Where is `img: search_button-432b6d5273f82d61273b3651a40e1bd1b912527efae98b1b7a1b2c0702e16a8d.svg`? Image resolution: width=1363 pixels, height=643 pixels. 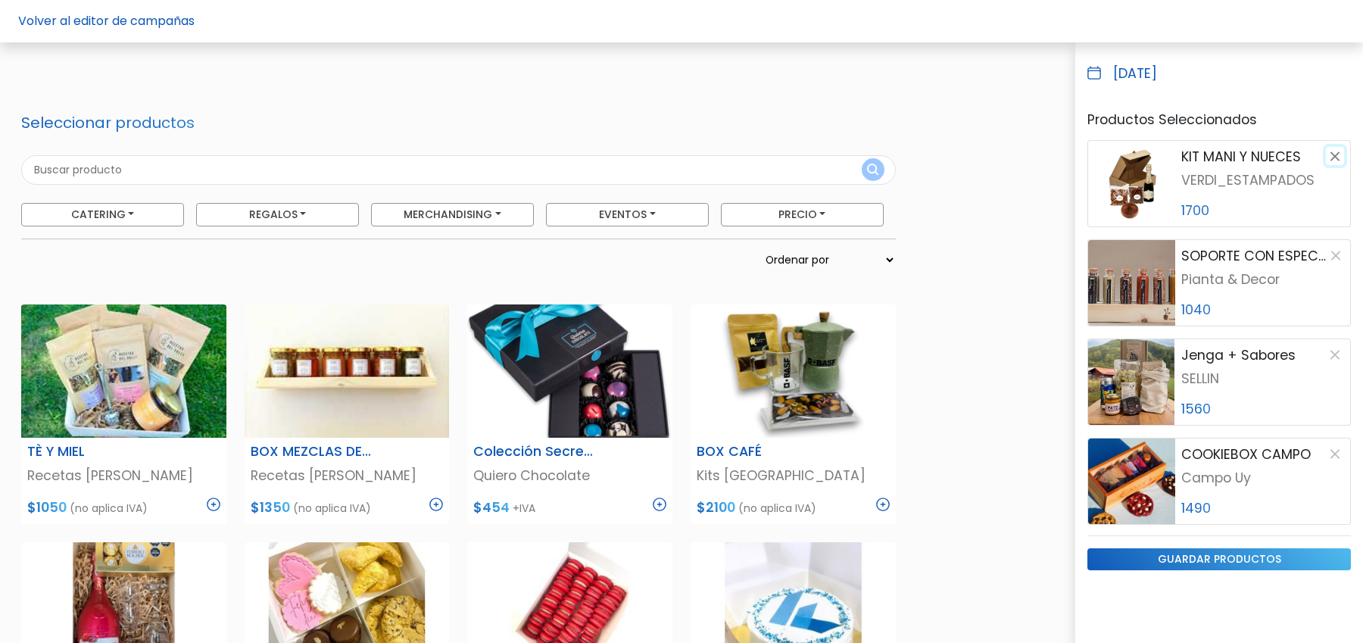 img: search_button-432b6d5273f82d61273b3651a40e1bd1b912527efae98b1b7a1b2c0702e16a8d.svg is located at coordinates (872, 170).